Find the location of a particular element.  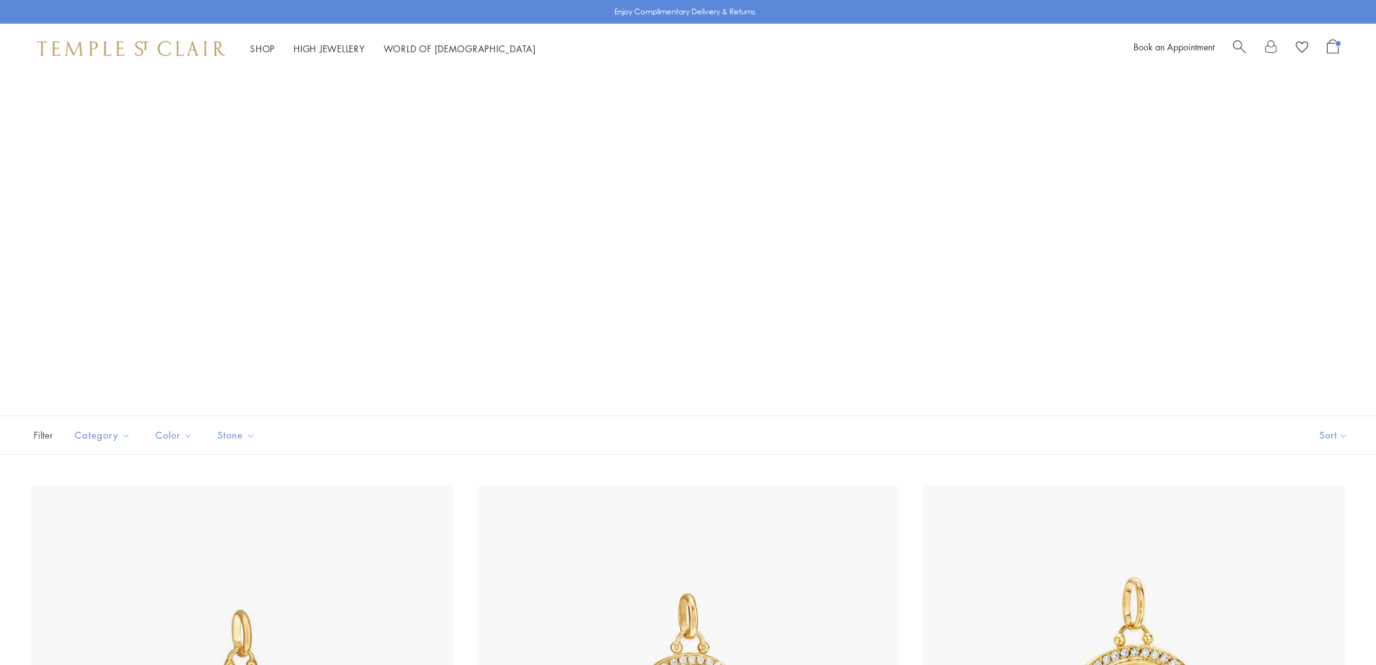

button: Category is located at coordinates (103, 435).